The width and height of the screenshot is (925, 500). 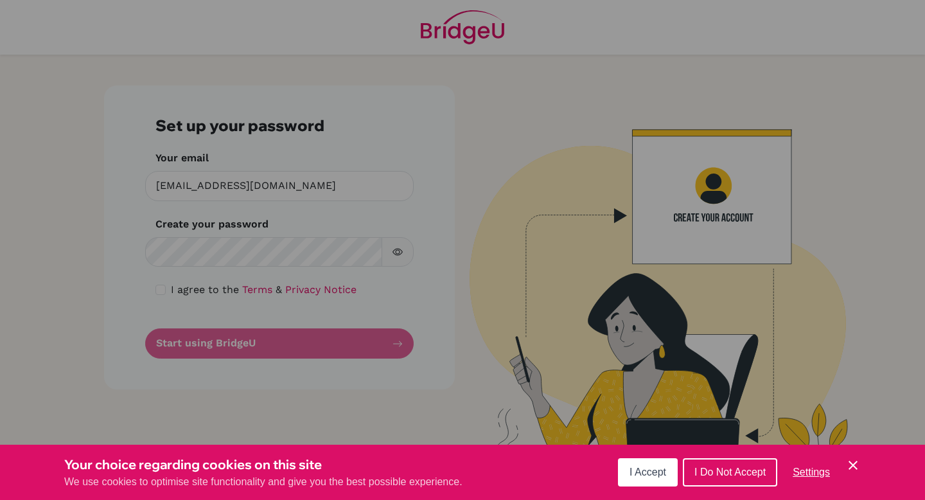 What do you see at coordinates (853, 465) in the screenshot?
I see `button: Save and close` at bounding box center [853, 465].